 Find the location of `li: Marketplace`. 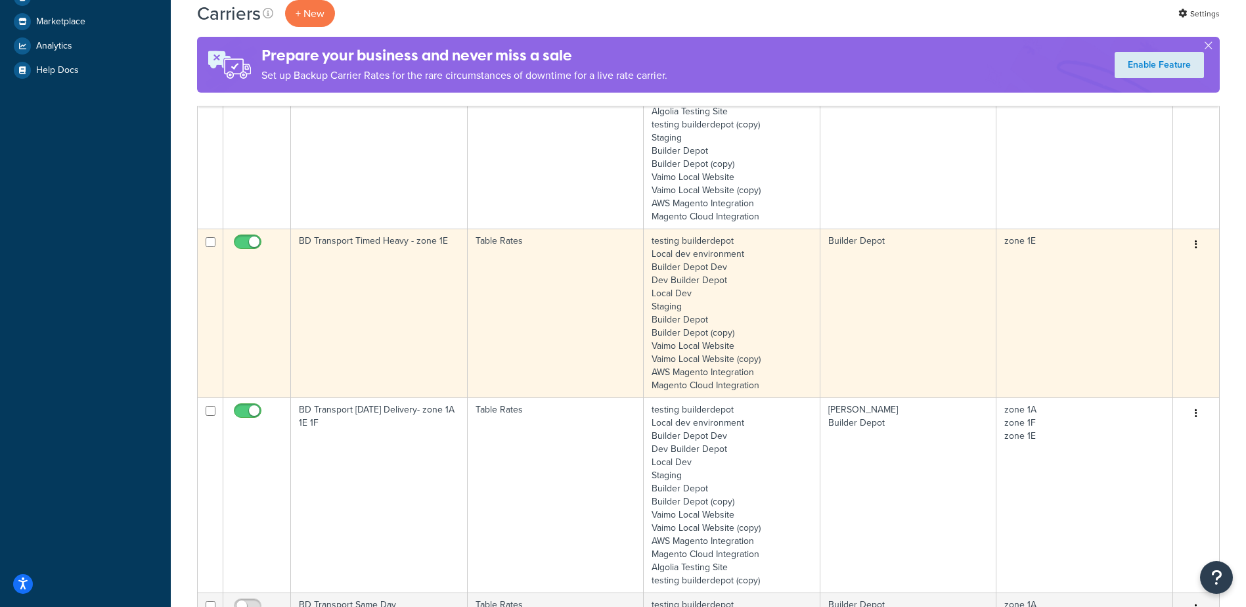

li: Marketplace is located at coordinates (85, 22).